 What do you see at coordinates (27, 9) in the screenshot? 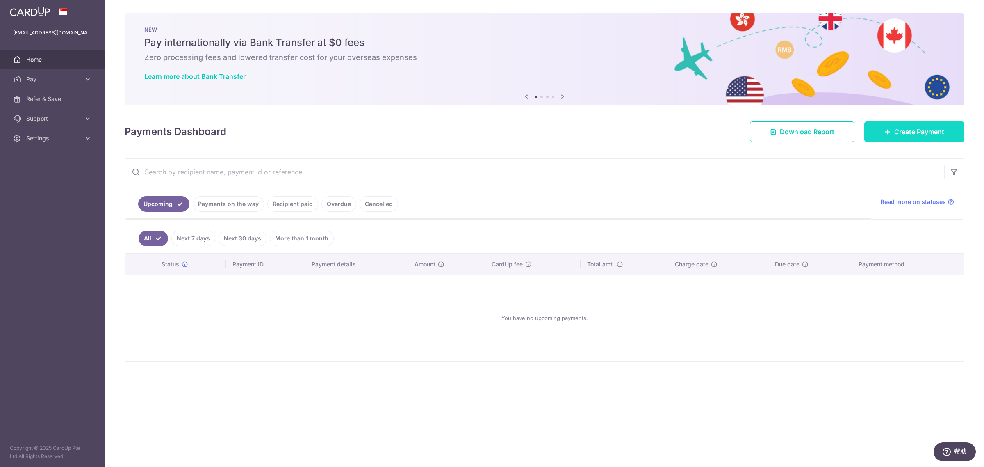
I see `span: 帮助` at bounding box center [27, 9].